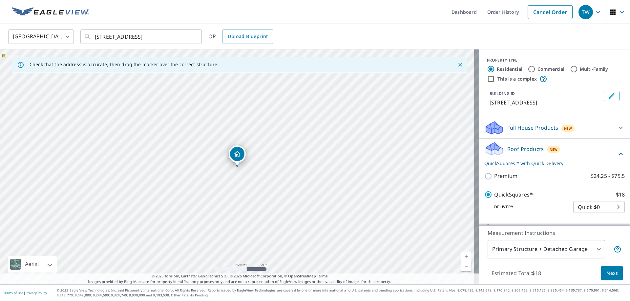  What do you see at coordinates (505, 176) in the screenshot?
I see `p: Premium` at bounding box center [505, 176].